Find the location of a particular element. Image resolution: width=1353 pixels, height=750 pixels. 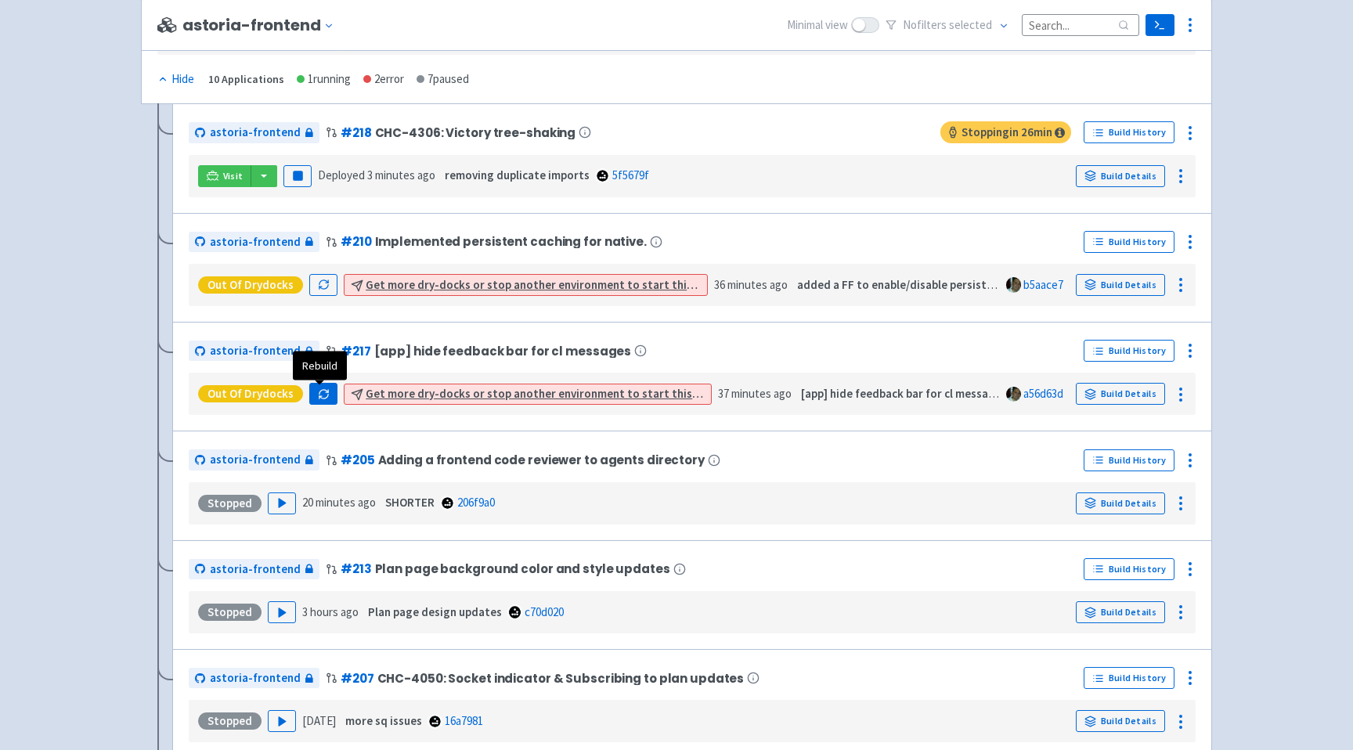

span: CHC-4050: Socket indicator & Subscribing to plan updates is located at coordinates (561, 678).